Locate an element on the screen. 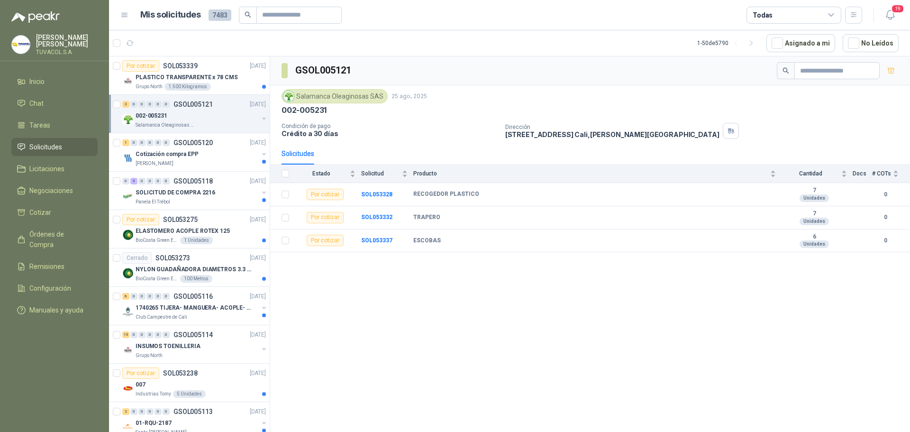 This screenshot has height=432, width=910. div: 3 is located at coordinates (126, 104).